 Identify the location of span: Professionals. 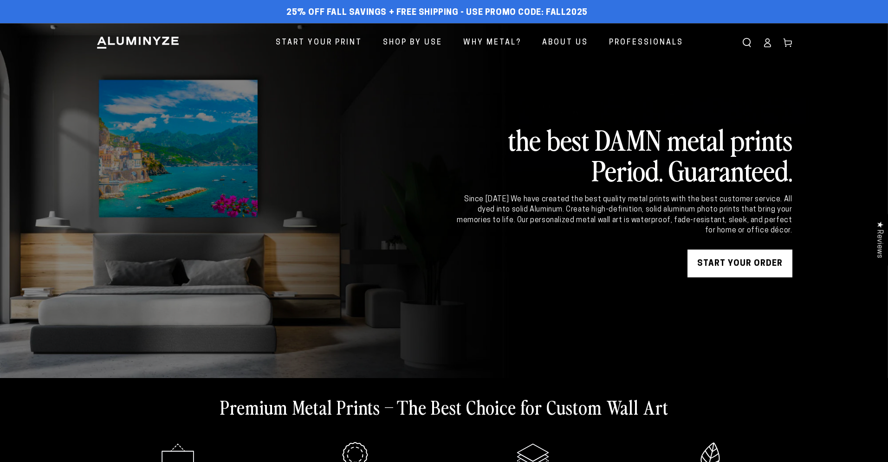
(646, 43).